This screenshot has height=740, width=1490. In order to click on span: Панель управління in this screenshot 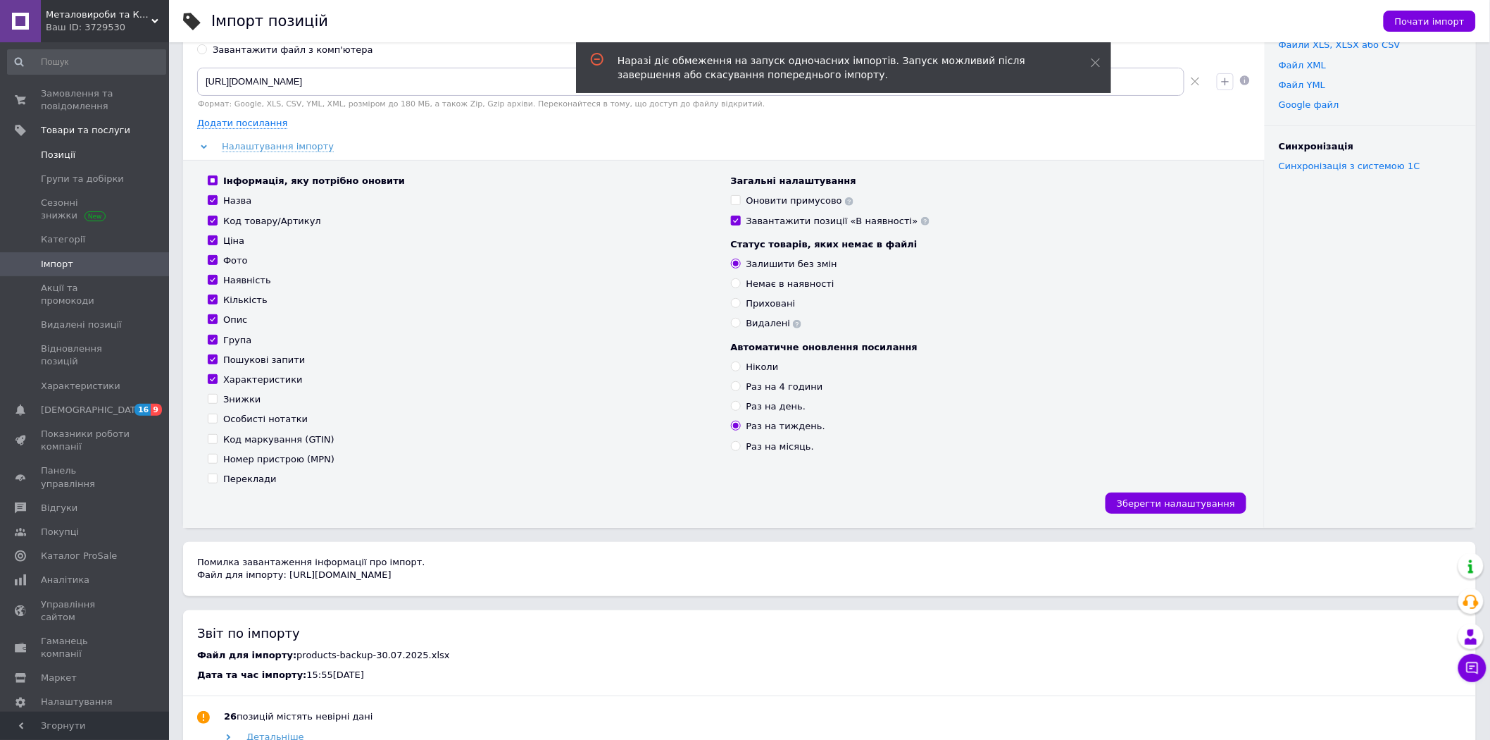, I will do `click(85, 477)`.